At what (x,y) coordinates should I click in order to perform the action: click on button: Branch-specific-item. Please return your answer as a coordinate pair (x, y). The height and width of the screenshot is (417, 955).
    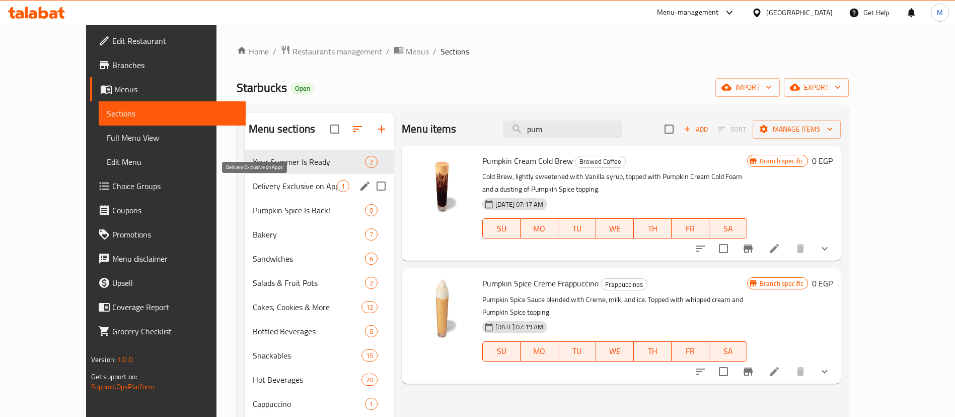
    Looking at the image, I should click on (748, 371).